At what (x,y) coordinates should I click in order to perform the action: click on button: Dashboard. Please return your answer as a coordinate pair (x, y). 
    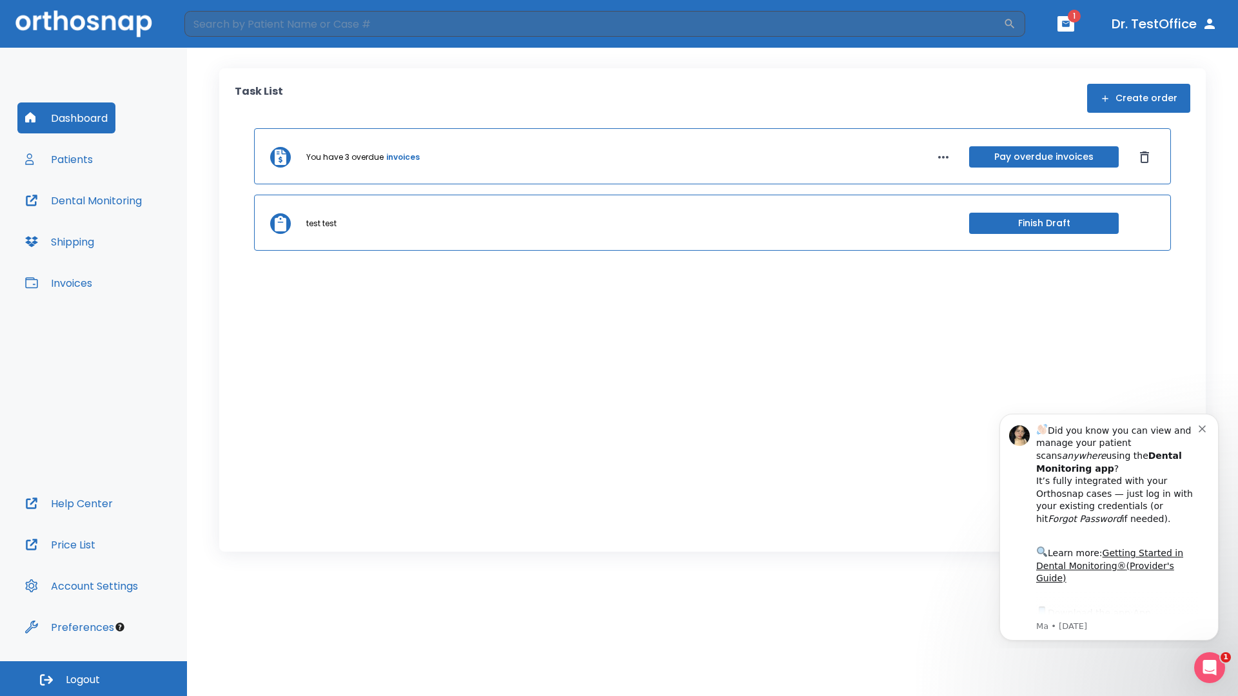
    Looking at the image, I should click on (66, 118).